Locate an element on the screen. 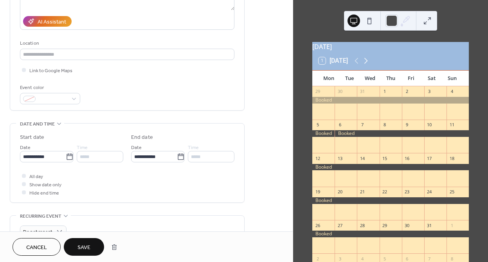 The width and height of the screenshot is (488, 262). div: Tue is located at coordinates (350, 78).